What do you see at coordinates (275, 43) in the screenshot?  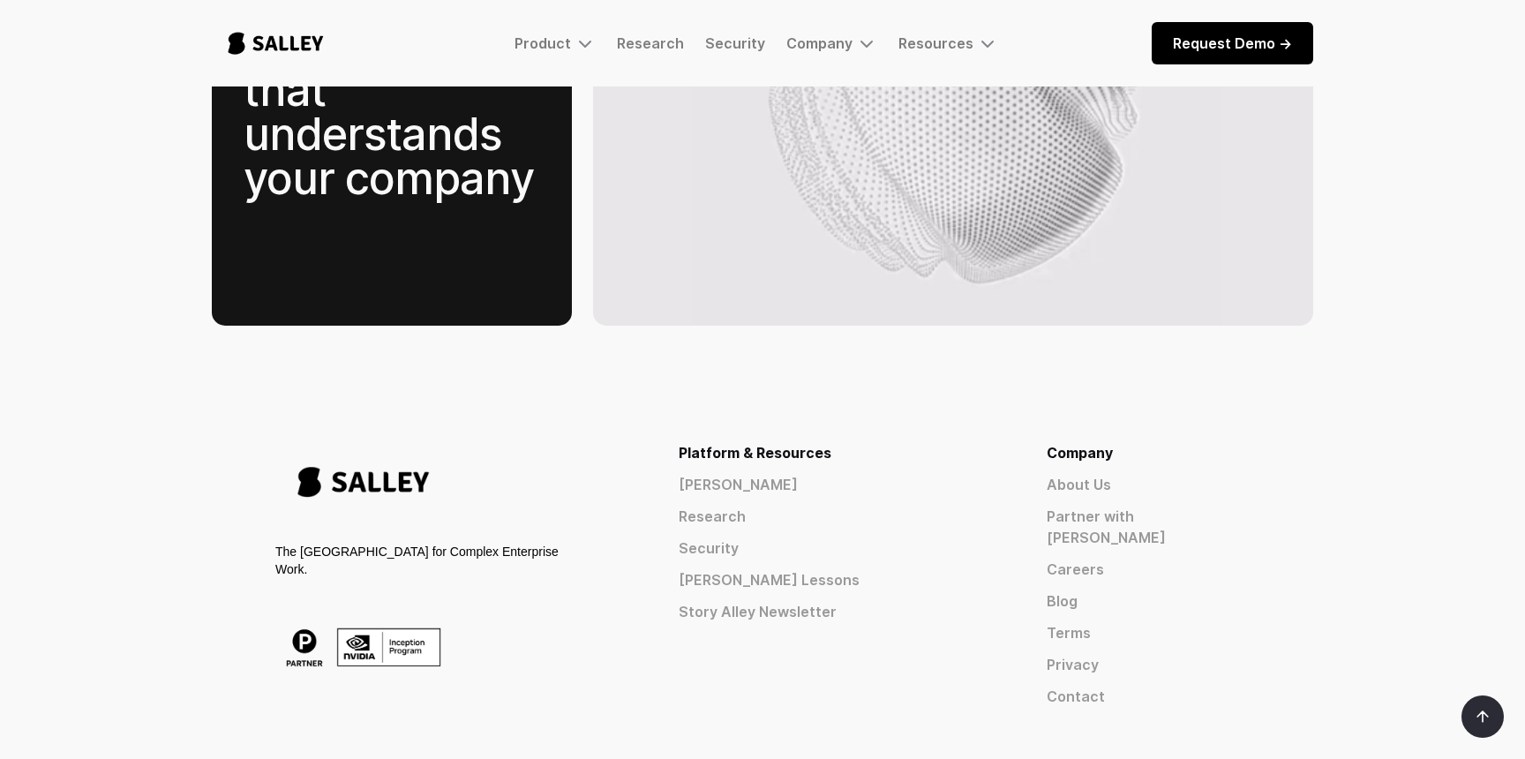 I see `a: home` at bounding box center [275, 43].